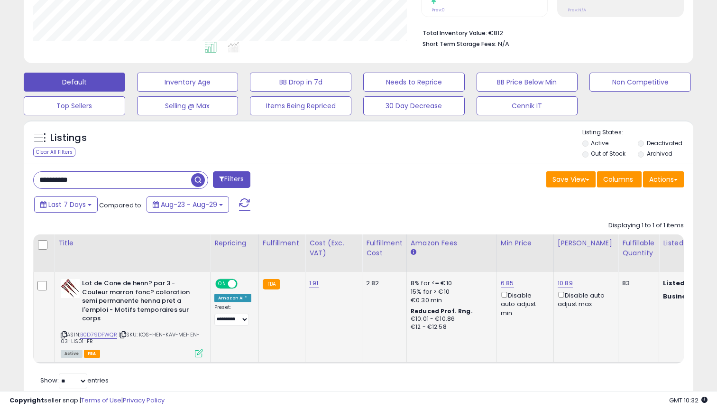 The height and width of the screenshot is (410, 717). What do you see at coordinates (130, 338) in the screenshot?
I see `span: | SKU: KOS-HEN-KAV-MEHEN-03-LIS01-FR` at bounding box center [130, 338].